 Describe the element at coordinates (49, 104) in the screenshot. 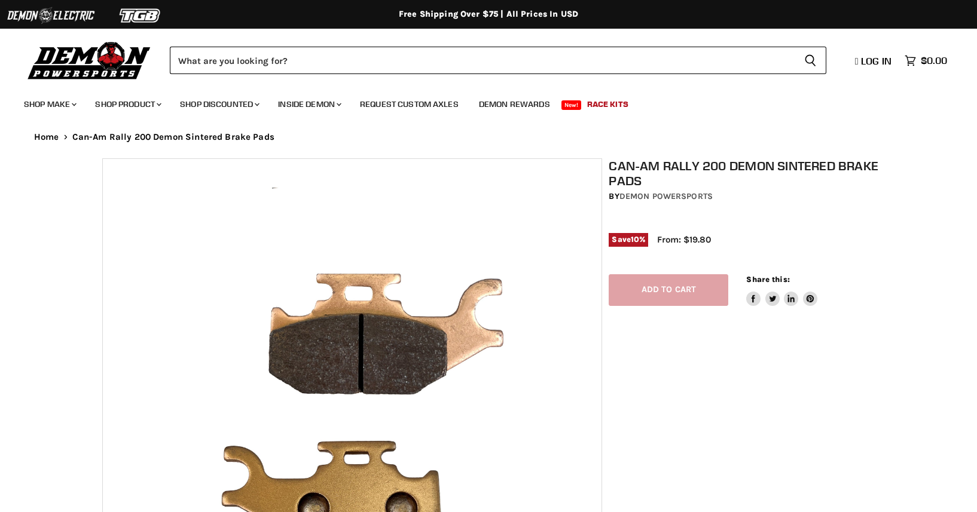

I see `a: Shop Make` at that location.